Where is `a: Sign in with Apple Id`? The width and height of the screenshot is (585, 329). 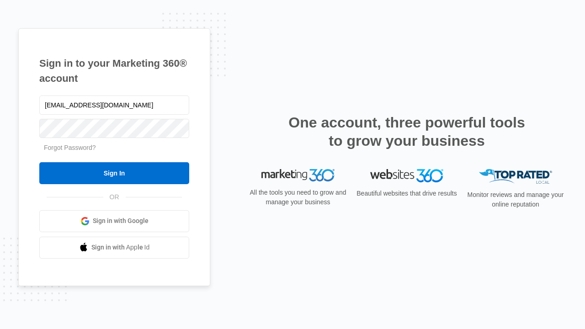
a: Sign in with Apple Id is located at coordinates (114, 248).